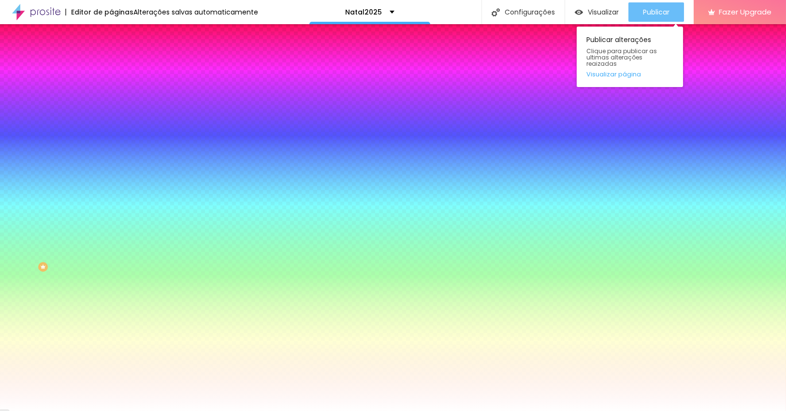 Image resolution: width=786 pixels, height=411 pixels. Describe the element at coordinates (630, 57) in the screenshot. I see `div: Publicar alterações` at that location.